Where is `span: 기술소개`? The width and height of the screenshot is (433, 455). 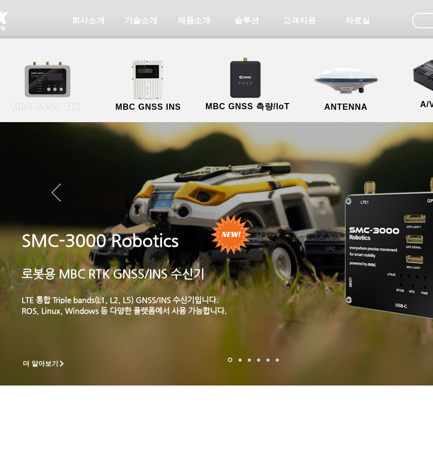
span: 기술소개 is located at coordinates (141, 21).